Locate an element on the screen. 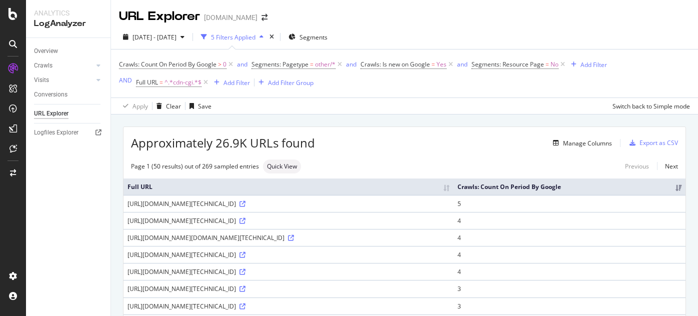 The width and height of the screenshot is (698, 316). div: Switch back to Simple mode is located at coordinates (651, 106).